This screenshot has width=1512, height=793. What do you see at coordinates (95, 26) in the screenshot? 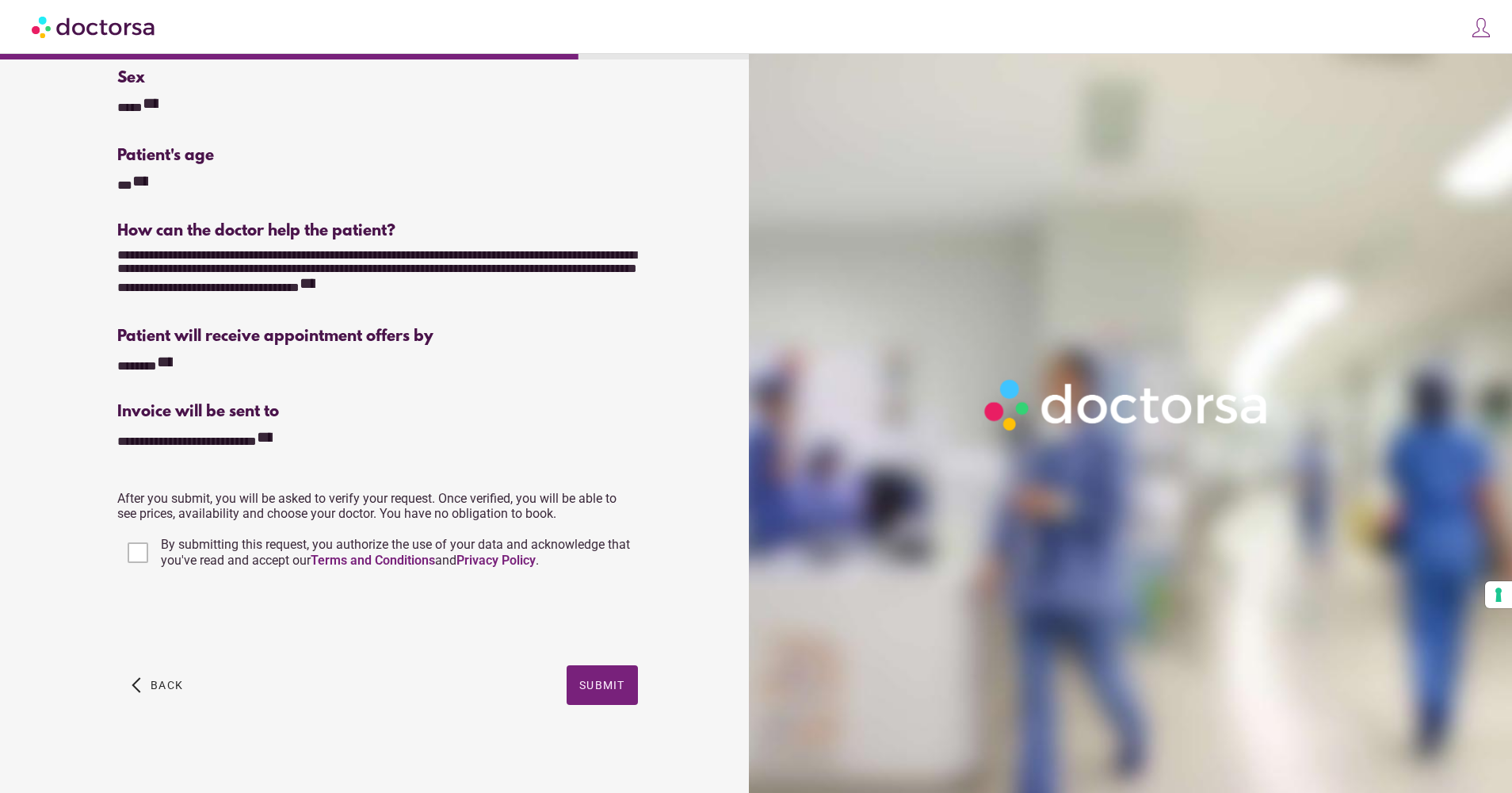
I see `img: Doctorsa.com` at bounding box center [95, 26].